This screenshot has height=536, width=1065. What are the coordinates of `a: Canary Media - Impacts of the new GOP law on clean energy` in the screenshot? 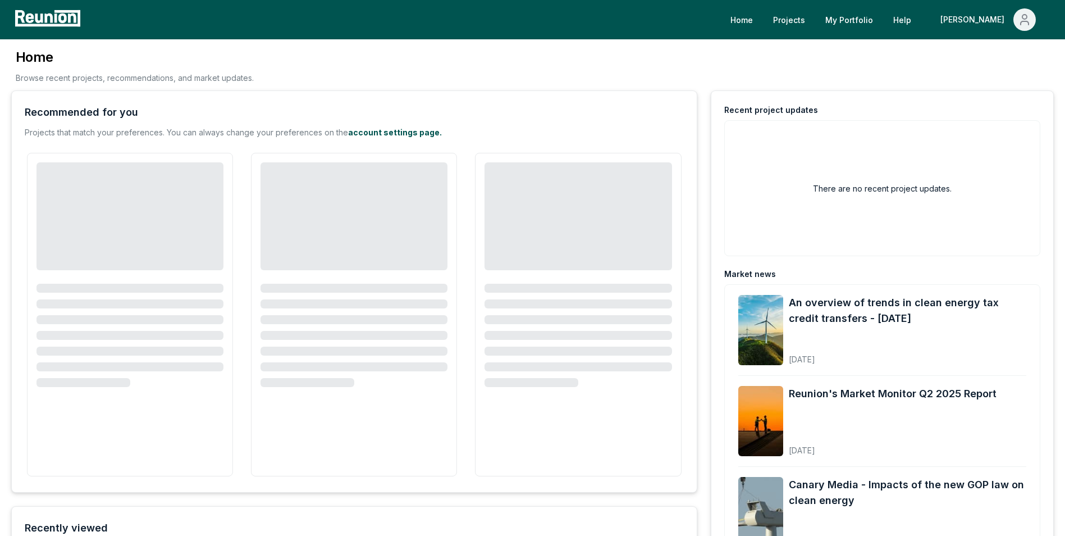 It's located at (907, 492).